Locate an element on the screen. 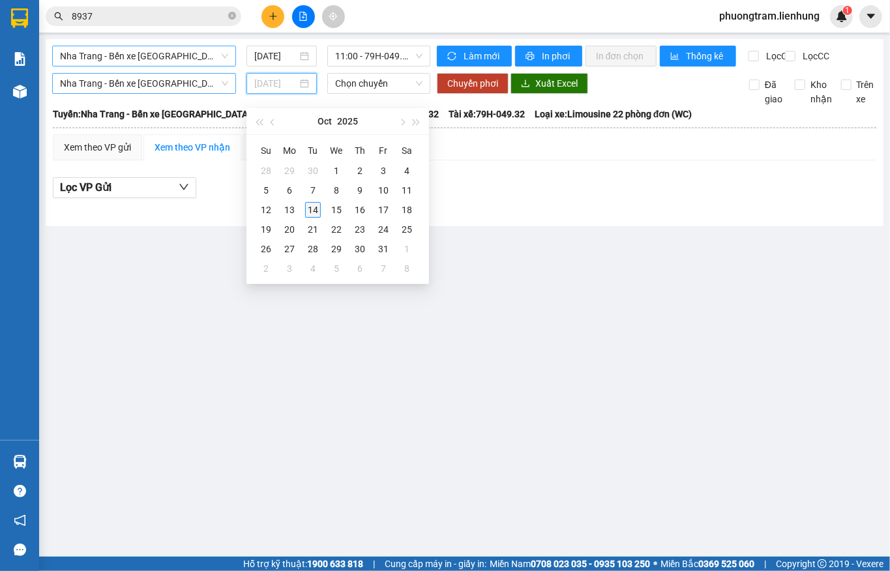 The image size is (890, 571). td: 2025-10-29 is located at coordinates (336, 249).